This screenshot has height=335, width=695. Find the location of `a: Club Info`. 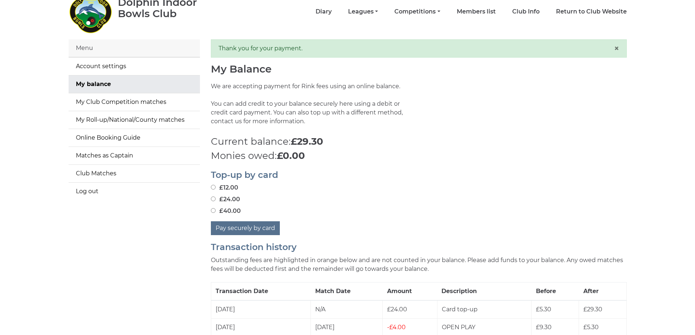

a: Club Info is located at coordinates (525, 12).